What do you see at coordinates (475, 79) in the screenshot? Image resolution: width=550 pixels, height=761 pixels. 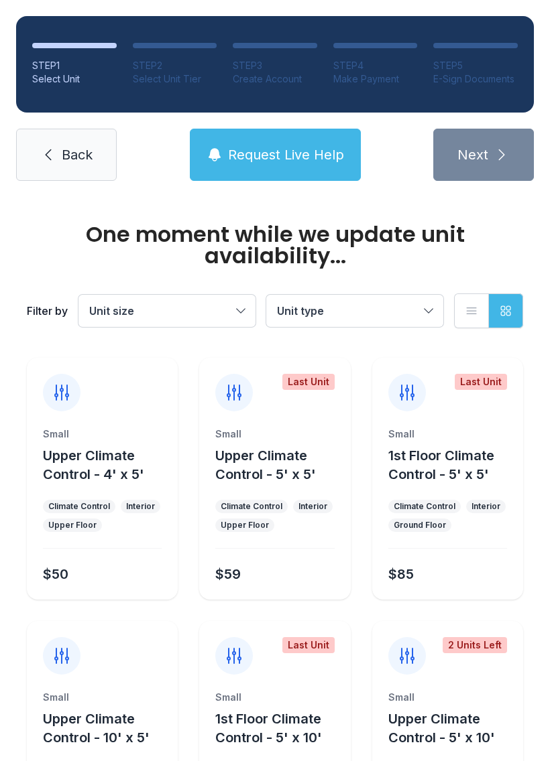 I see `div: E-Sign Documents` at bounding box center [475, 79].